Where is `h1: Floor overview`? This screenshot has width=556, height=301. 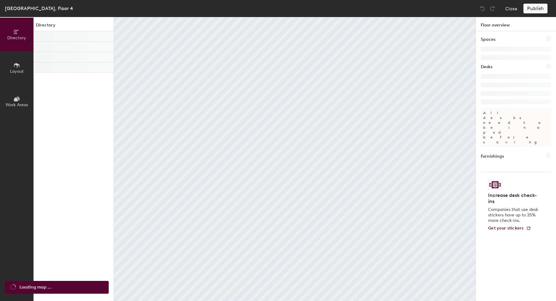 h1: Floor overview is located at coordinates (516, 24).